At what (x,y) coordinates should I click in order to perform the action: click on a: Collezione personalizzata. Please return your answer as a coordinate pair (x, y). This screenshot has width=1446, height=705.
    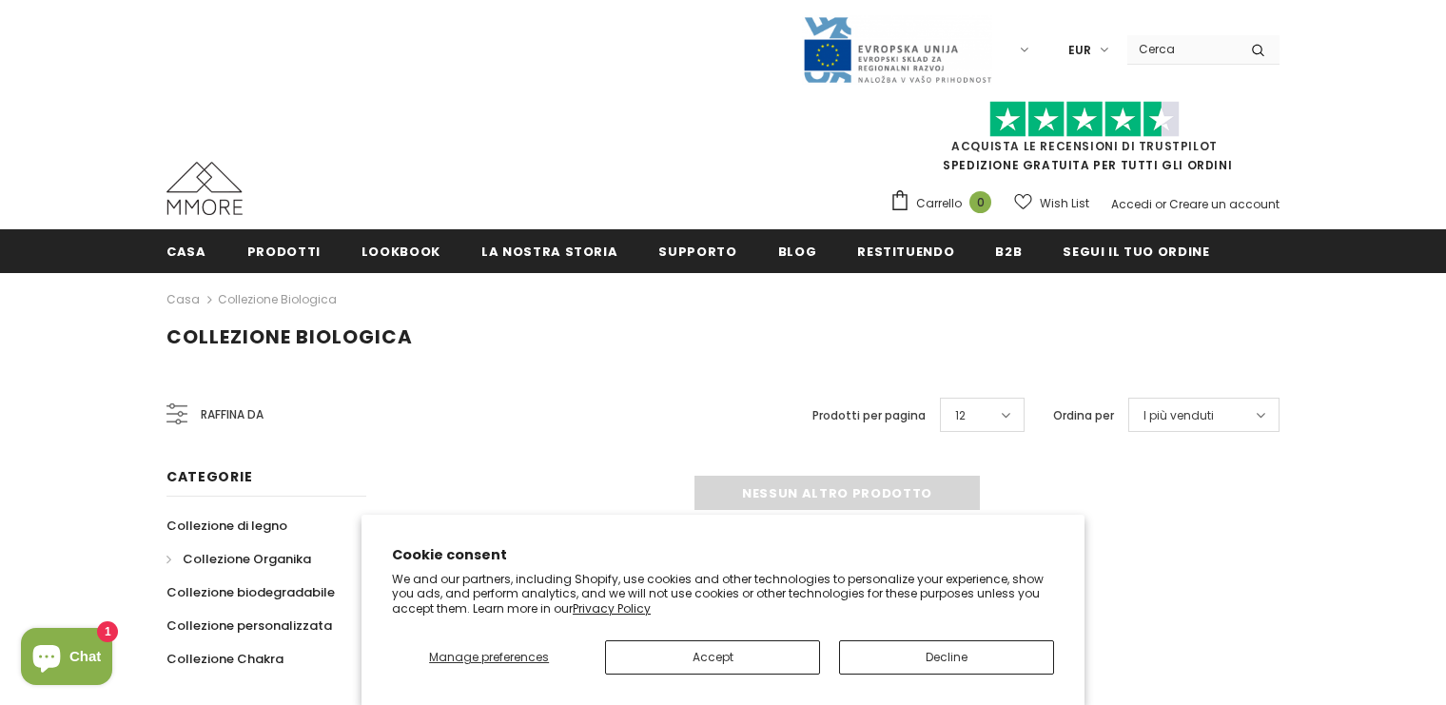
    Looking at the image, I should click on (249, 625).